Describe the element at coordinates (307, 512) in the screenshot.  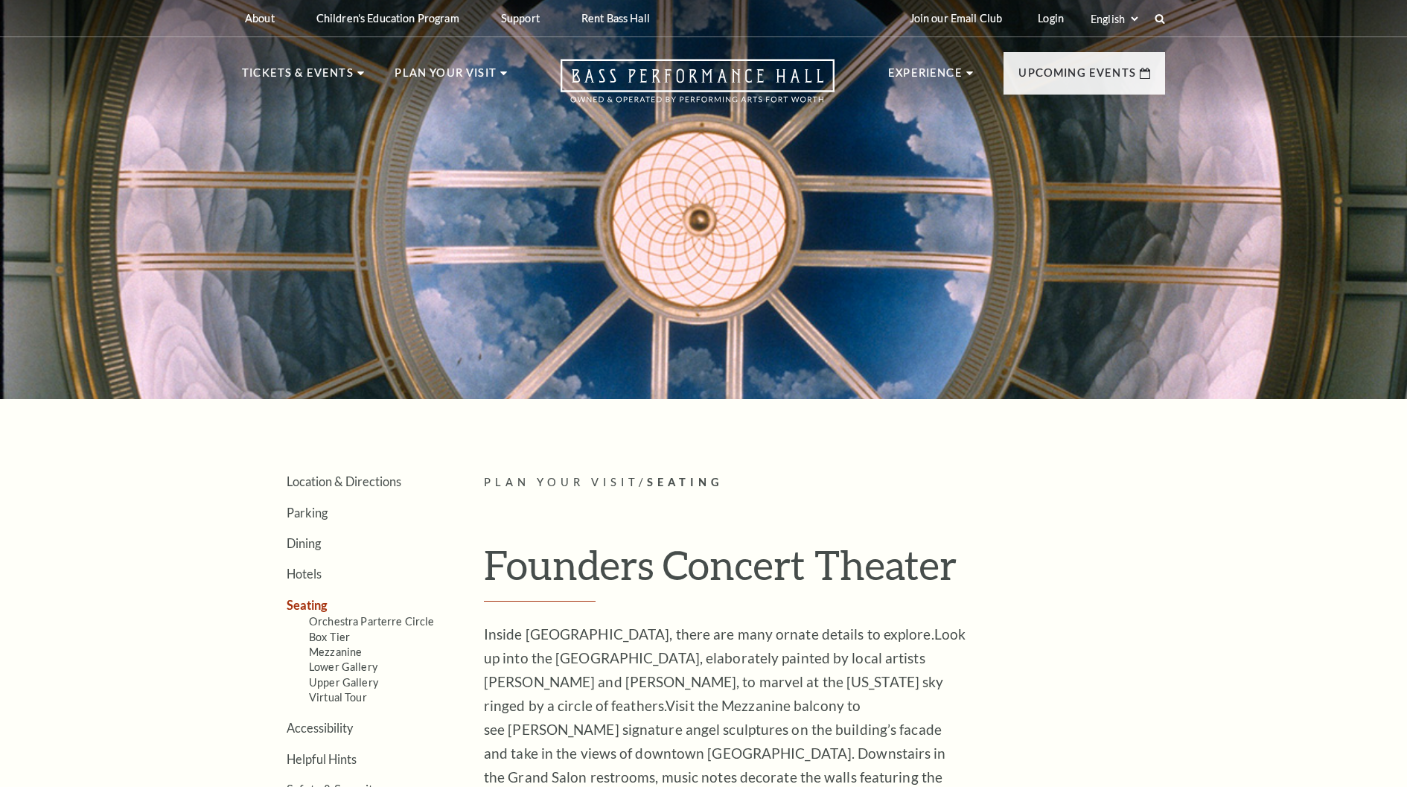
I see `a: Parking` at that location.